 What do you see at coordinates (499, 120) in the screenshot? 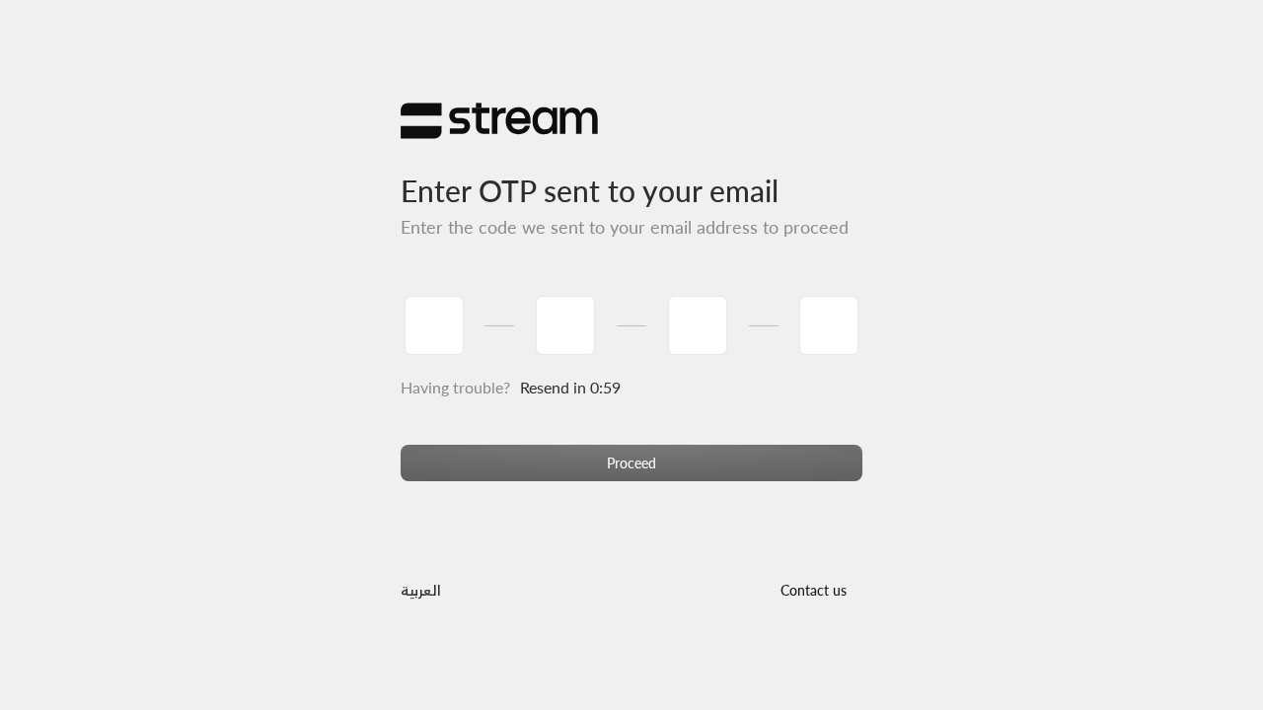
I see `img: Stream Logo` at bounding box center [499, 120].